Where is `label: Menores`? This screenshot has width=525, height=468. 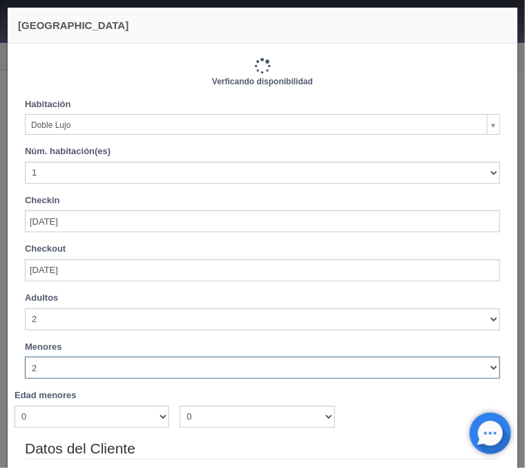
label: Menores is located at coordinates (43, 347).